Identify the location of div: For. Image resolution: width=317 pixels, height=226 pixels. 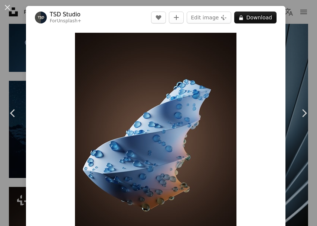
(65, 21).